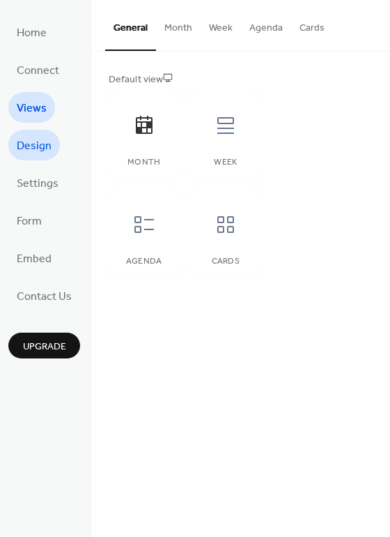 This screenshot has height=537, width=390. Describe the element at coordinates (34, 145) in the screenshot. I see `a: Design` at that location.